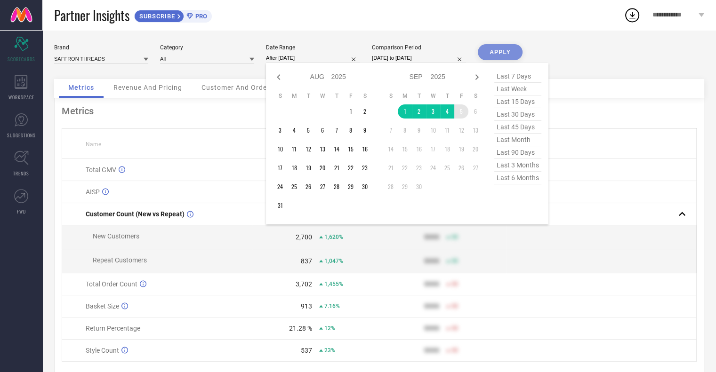  I want to click on td: Sat Sep 06 2025, so click(475, 112).